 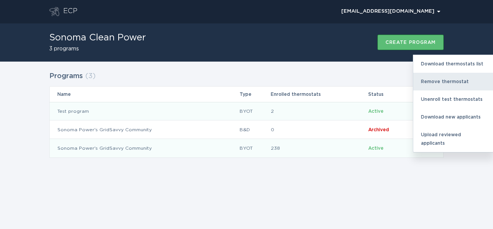 What do you see at coordinates (246, 94) in the screenshot?
I see `tr: Table Headers` at bounding box center [246, 94].